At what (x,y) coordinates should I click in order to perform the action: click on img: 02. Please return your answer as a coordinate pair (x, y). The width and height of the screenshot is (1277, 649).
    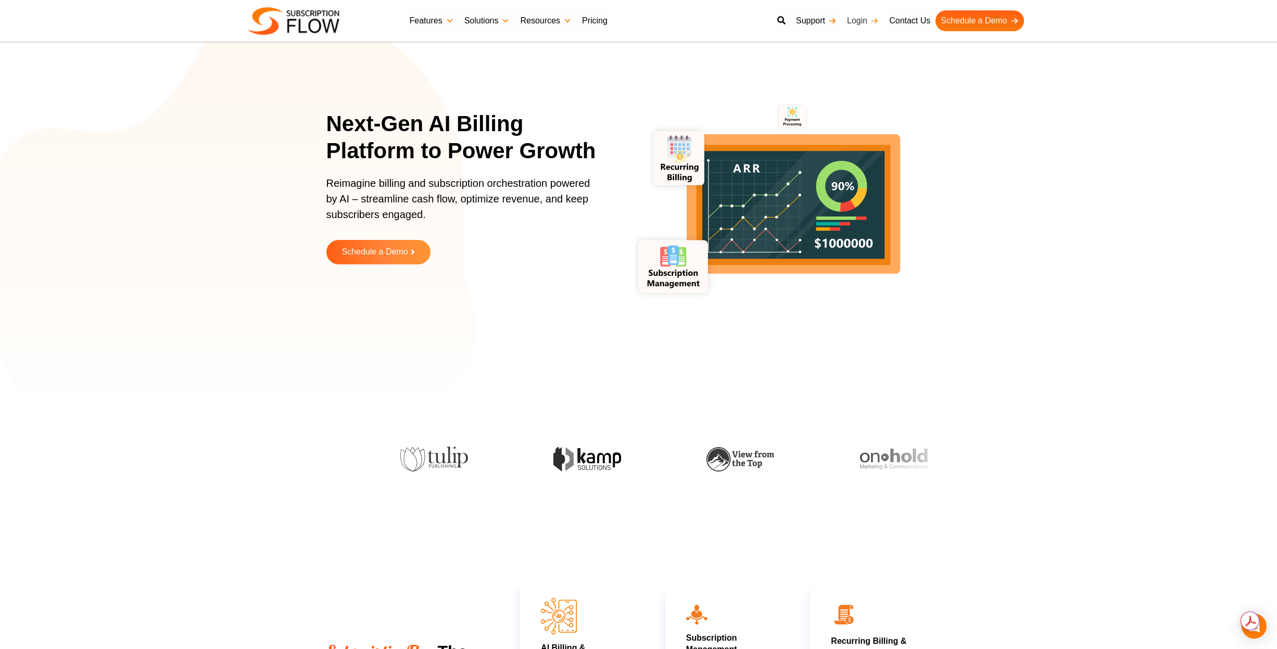
    Looking at the image, I should click on (844, 615).